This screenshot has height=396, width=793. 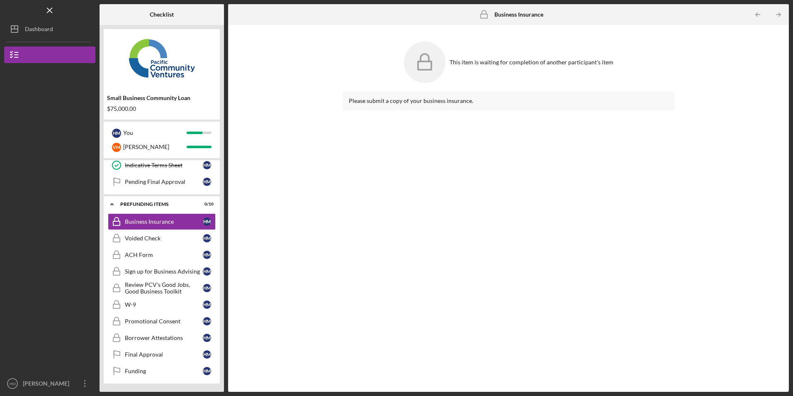 What do you see at coordinates (162, 255) in the screenshot?
I see `a: ACH FormHM` at bounding box center [162, 255].